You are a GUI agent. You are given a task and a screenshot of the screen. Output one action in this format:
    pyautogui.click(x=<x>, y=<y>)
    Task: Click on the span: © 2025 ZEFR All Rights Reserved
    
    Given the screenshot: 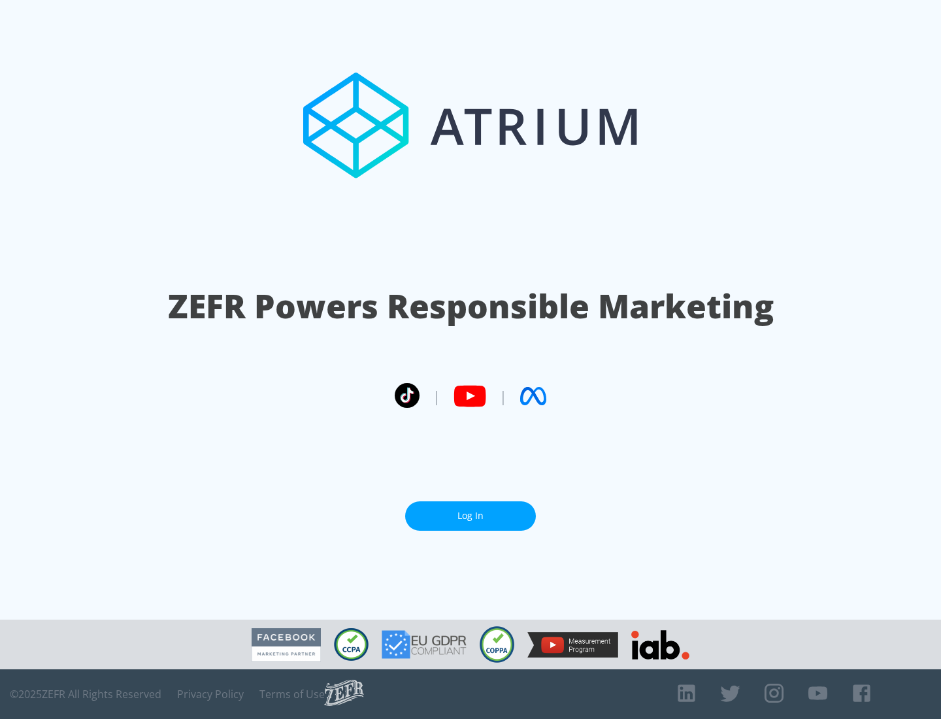 What is the action you would take?
    pyautogui.click(x=86, y=694)
    